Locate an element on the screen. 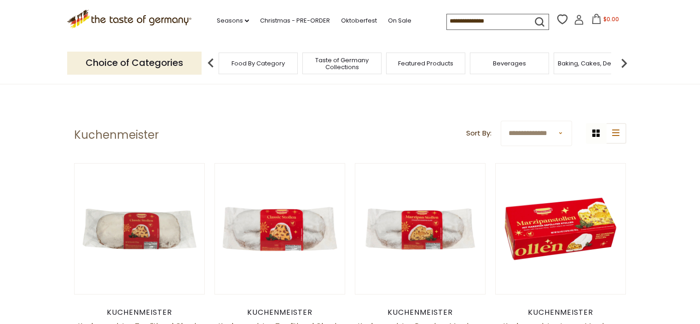 This screenshot has width=700, height=324. a: Baking, Cakes, Desserts is located at coordinates (593, 63).